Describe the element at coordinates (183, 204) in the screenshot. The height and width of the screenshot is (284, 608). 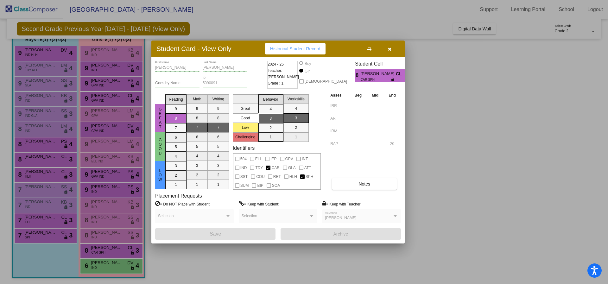
I see `label: = Do NOT Place with Student:` at that location.